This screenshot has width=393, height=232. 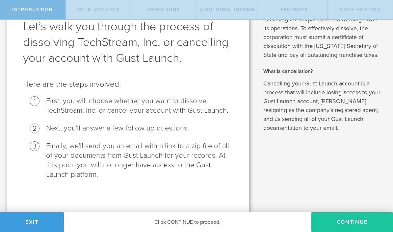 I want to click on span: Feedback, so click(x=294, y=10).